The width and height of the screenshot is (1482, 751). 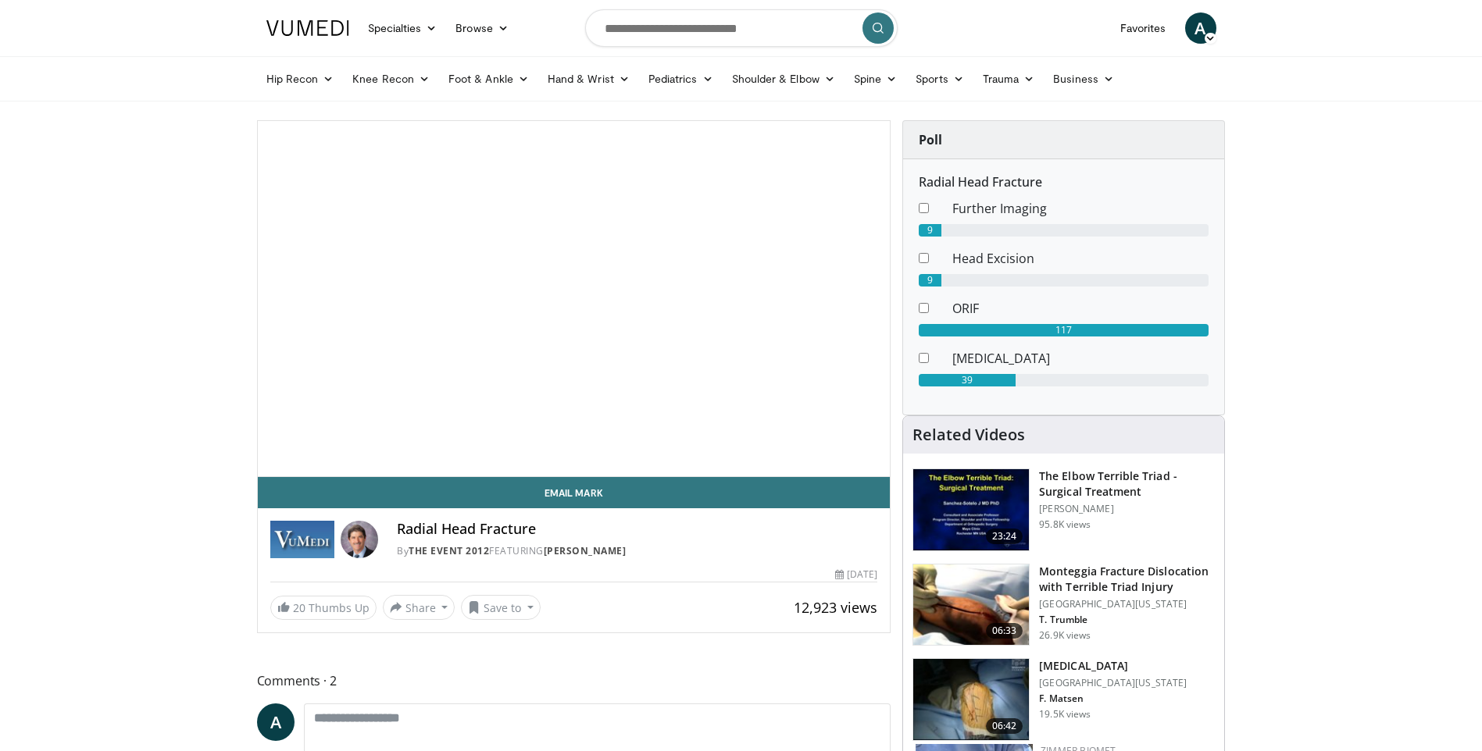 I want to click on a: Favorites, so click(x=1143, y=28).